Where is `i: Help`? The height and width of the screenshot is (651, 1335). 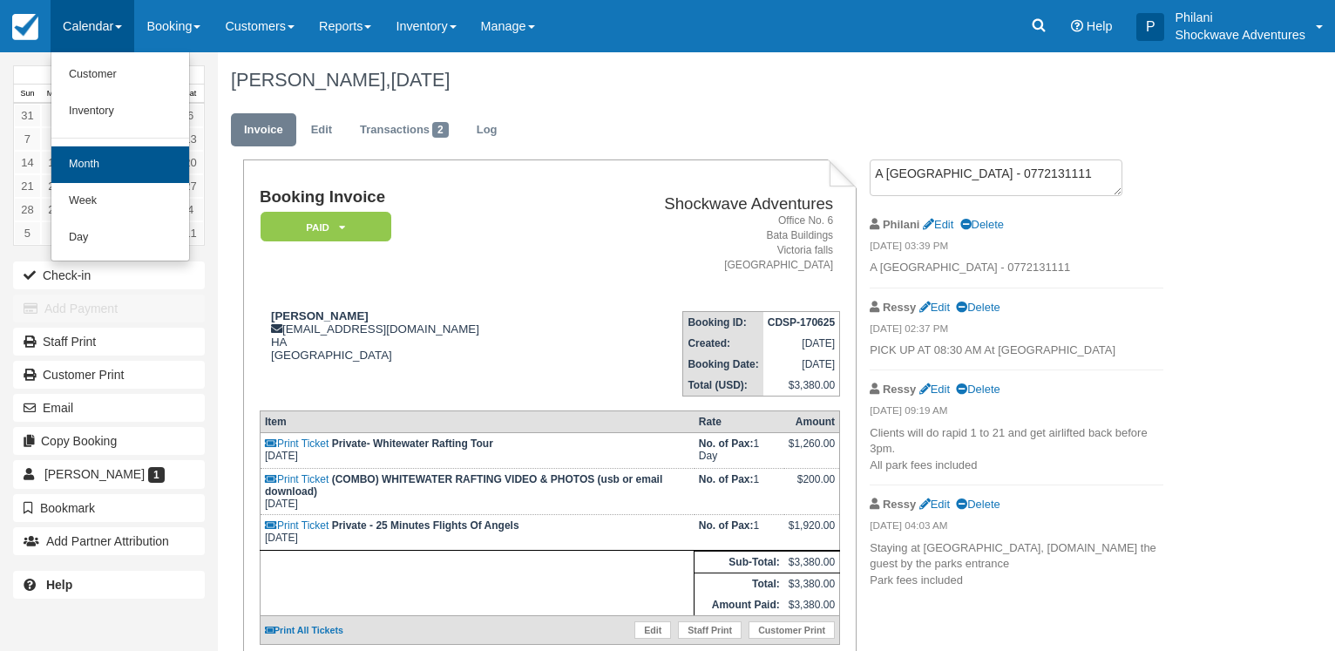 i: Help is located at coordinates (1077, 26).